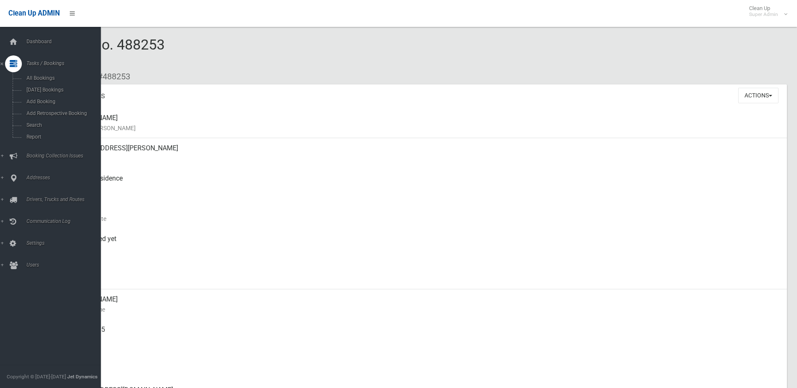 The image size is (797, 388). What do you see at coordinates (424, 335) in the screenshot?
I see `div: 0406570535` at bounding box center [424, 335].